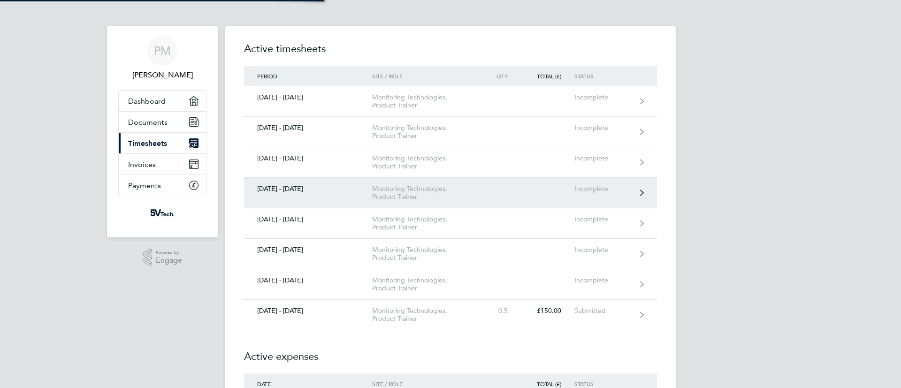  What do you see at coordinates (147, 143) in the screenshot?
I see `span: Timesheets` at bounding box center [147, 143].